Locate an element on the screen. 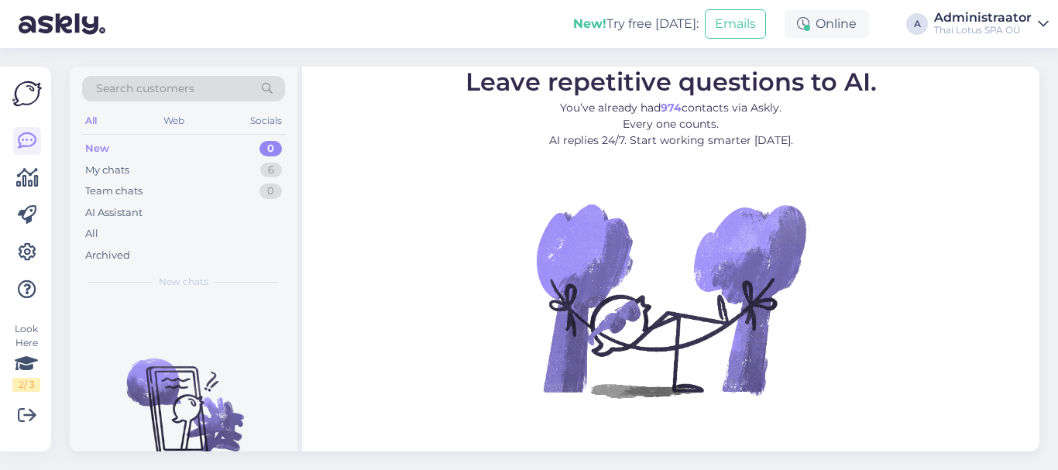 The height and width of the screenshot is (470, 1058). a: AdministraatorThai Lotus SPA OÜ is located at coordinates (992, 24).